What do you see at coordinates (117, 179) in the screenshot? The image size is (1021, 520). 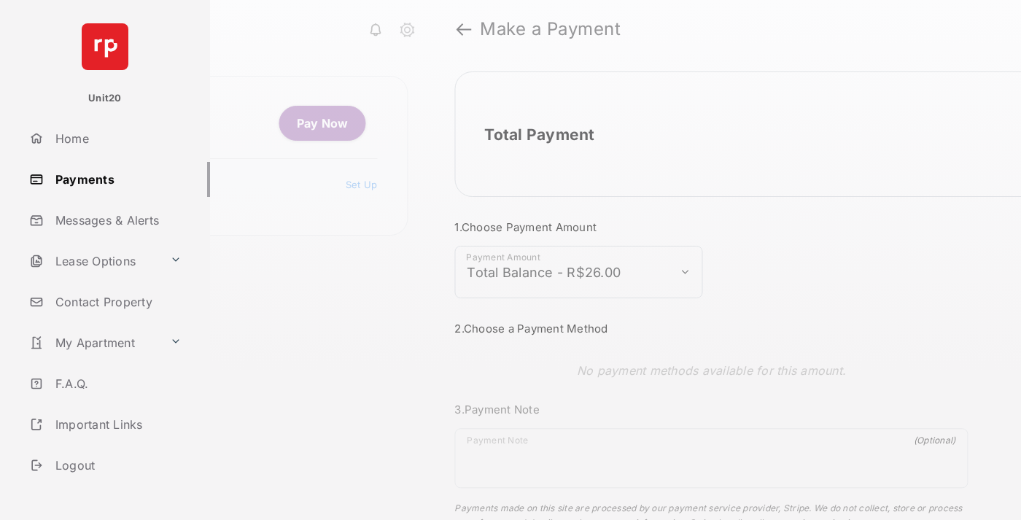 I see `a: Payments` at bounding box center [117, 179].